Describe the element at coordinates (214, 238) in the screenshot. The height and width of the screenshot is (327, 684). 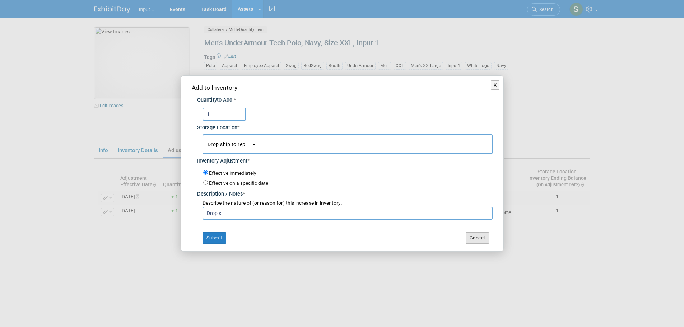
I see `button: Submit` at that location.